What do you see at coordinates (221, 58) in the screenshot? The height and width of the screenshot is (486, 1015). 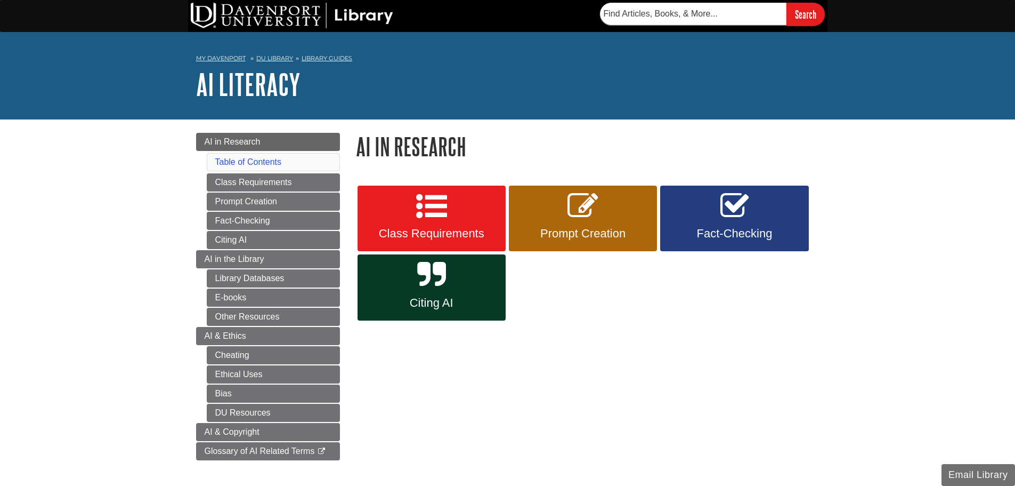 I see `a: My Davenport` at bounding box center [221, 58].